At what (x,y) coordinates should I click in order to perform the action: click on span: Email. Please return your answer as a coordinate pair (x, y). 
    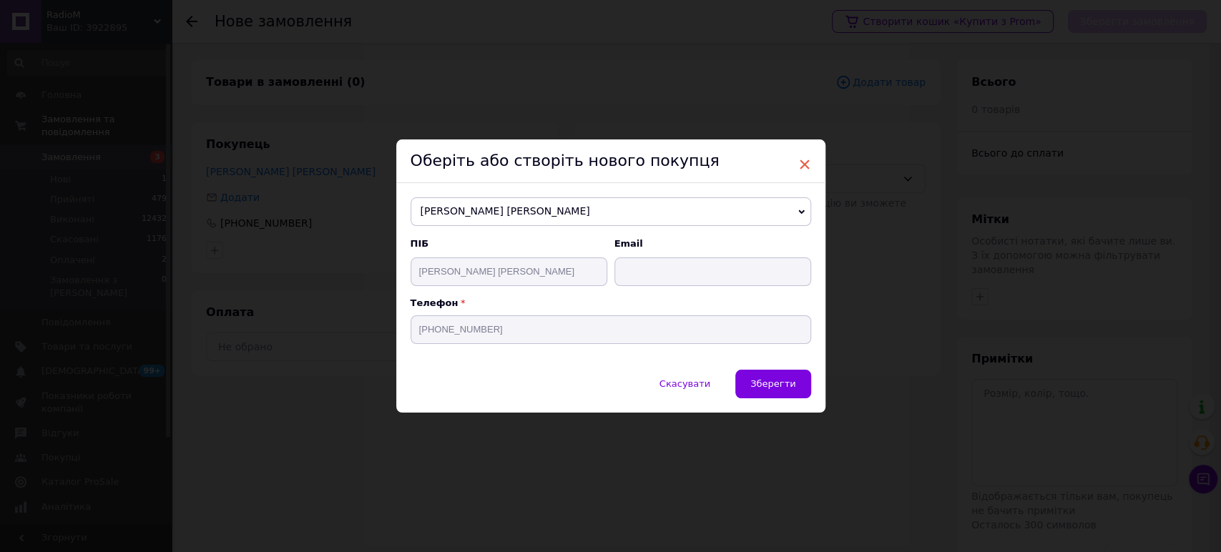
    Looking at the image, I should click on (713, 244).